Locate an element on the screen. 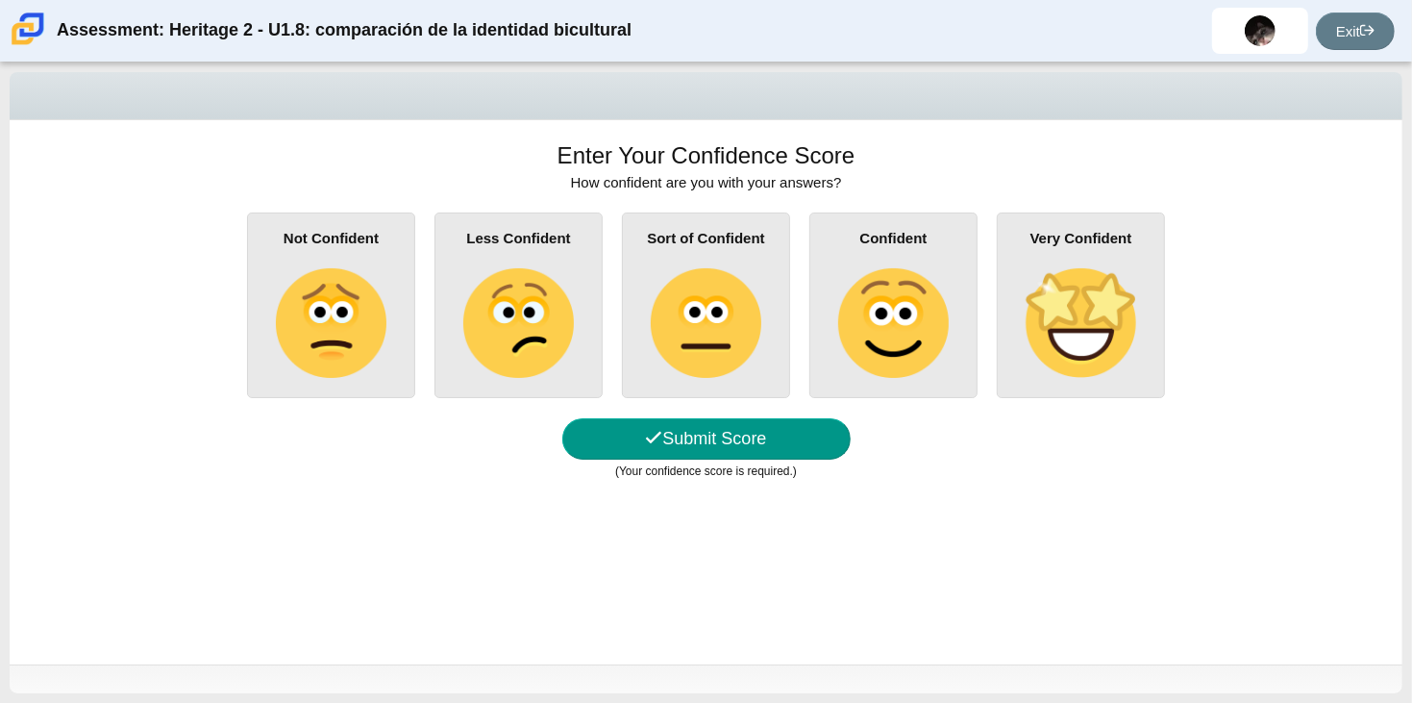 Image resolution: width=1412 pixels, height=703 pixels. button: Submit Score is located at coordinates (707, 438).